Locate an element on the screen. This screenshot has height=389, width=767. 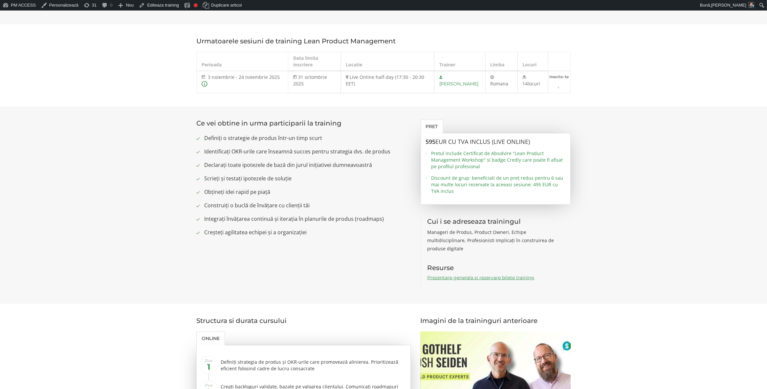
p: Manageri de Produs, Product Owneri, Echipe multidisciplinare, Profesionisti implicați în construi... is located at coordinates (496, 240).